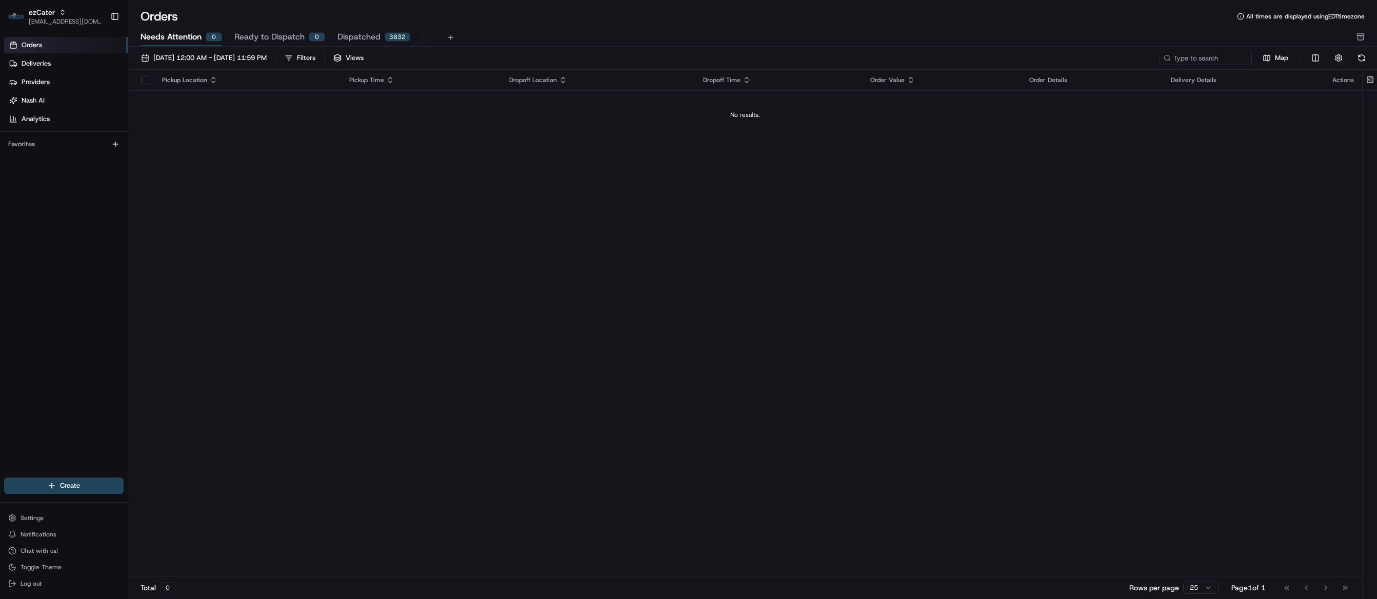 The width and height of the screenshot is (1377, 599). Describe the element at coordinates (1282, 58) in the screenshot. I see `span: Map` at that location.